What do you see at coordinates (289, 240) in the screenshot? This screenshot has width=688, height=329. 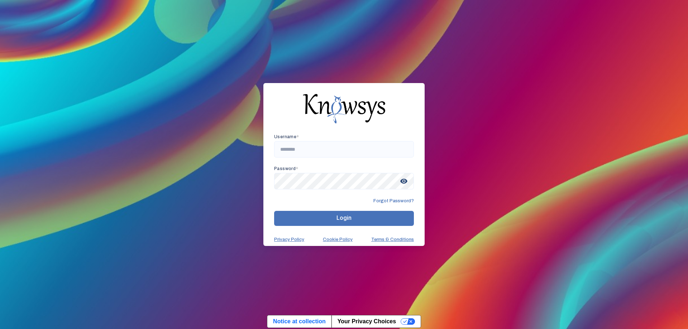 I see `a: Privacy Policy` at bounding box center [289, 240].